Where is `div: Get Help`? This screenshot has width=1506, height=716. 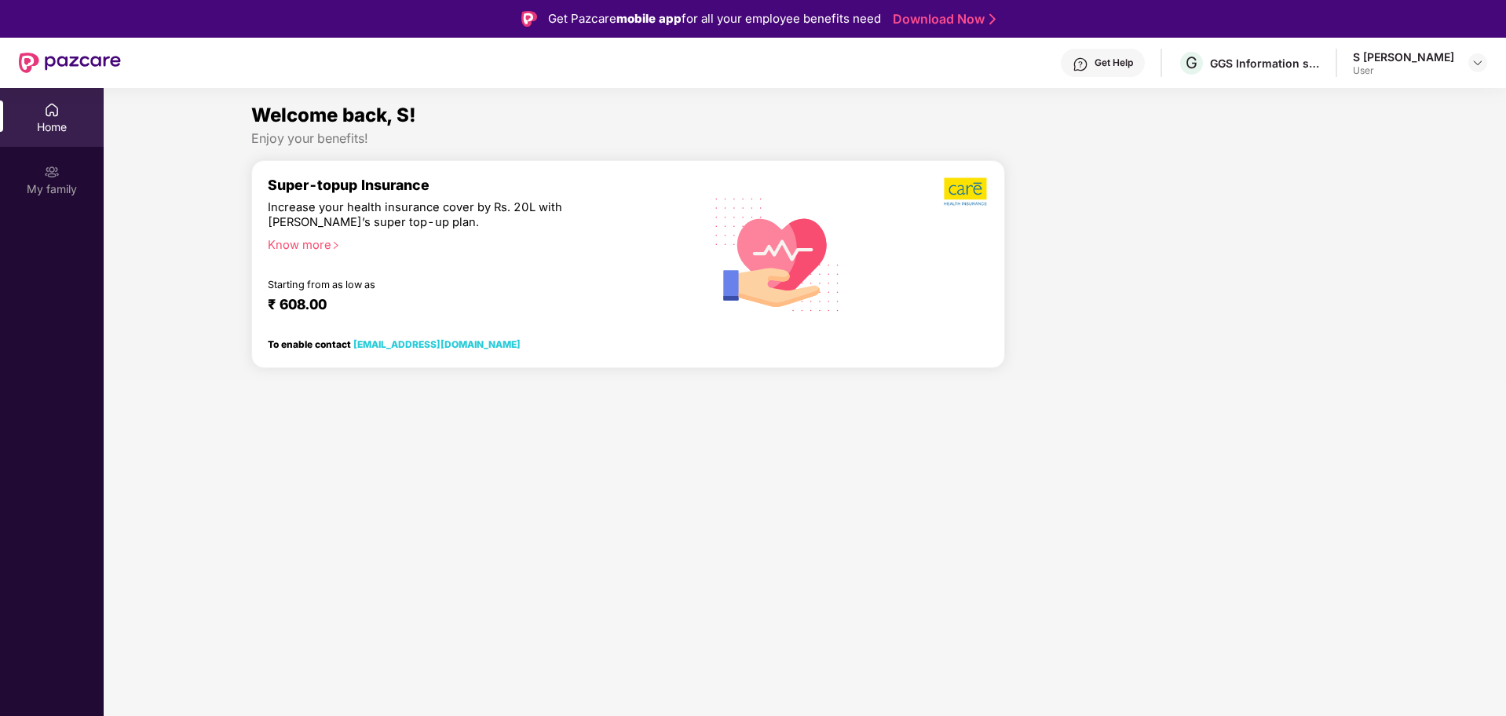 div: Get Help is located at coordinates (1113, 63).